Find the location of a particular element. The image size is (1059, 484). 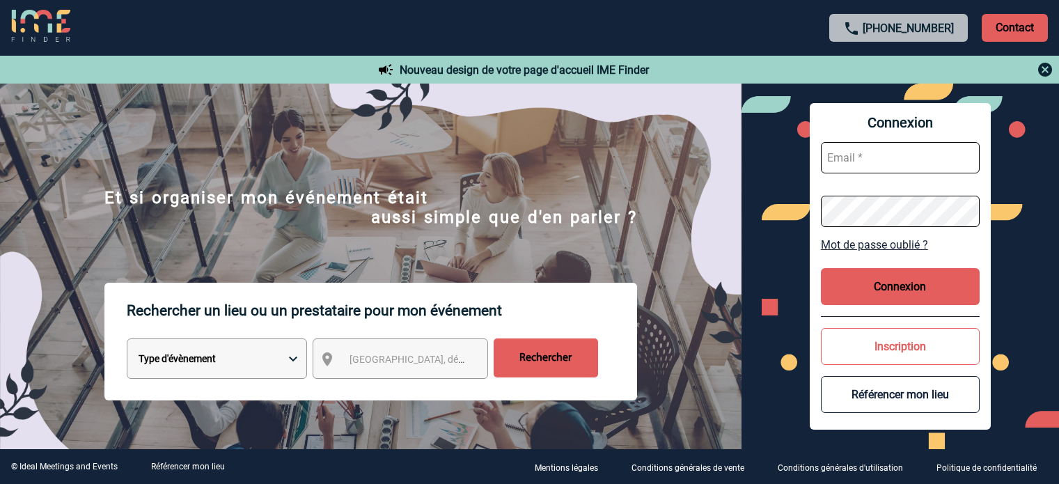

a: Conditions générales d'utilisation is located at coordinates (846, 467).